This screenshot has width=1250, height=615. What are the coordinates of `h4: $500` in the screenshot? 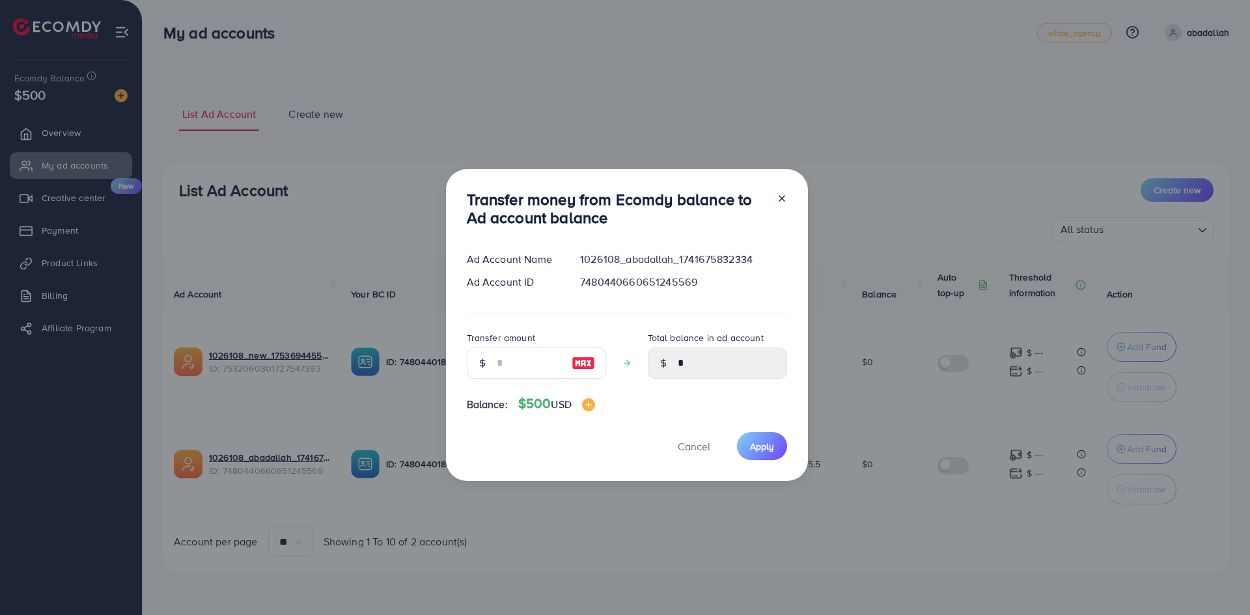 It's located at (557, 404).